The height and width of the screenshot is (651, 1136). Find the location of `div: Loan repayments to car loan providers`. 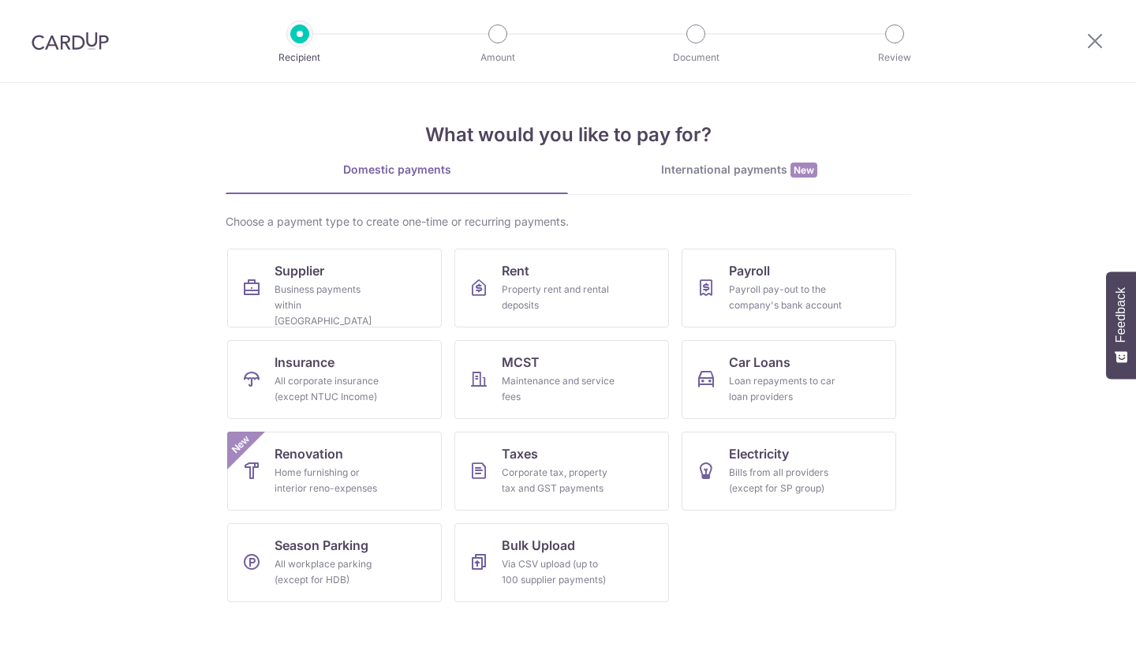

div: Loan repayments to car loan providers is located at coordinates (785, 389).